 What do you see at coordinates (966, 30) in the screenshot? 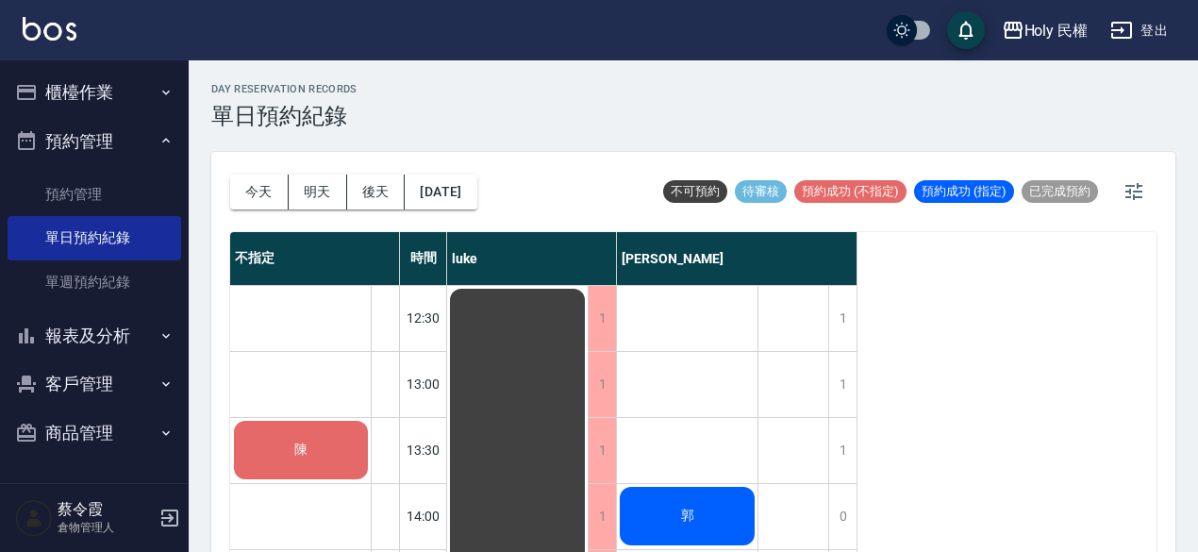
I see `button: save` at bounding box center [966, 30].